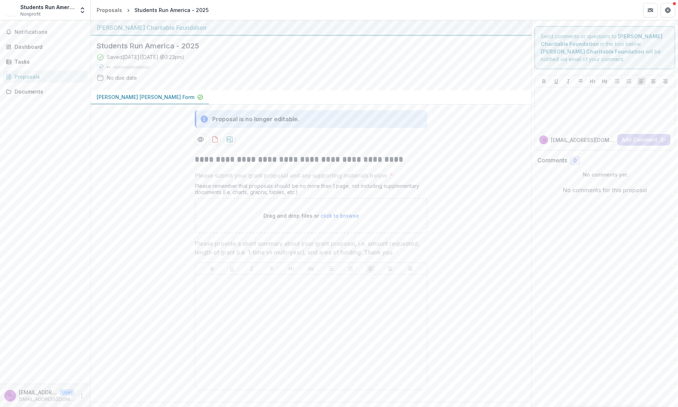 Image resolution: width=678 pixels, height=407 pixels. Describe the element at coordinates (575, 160) in the screenshot. I see `span: 0` at that location.